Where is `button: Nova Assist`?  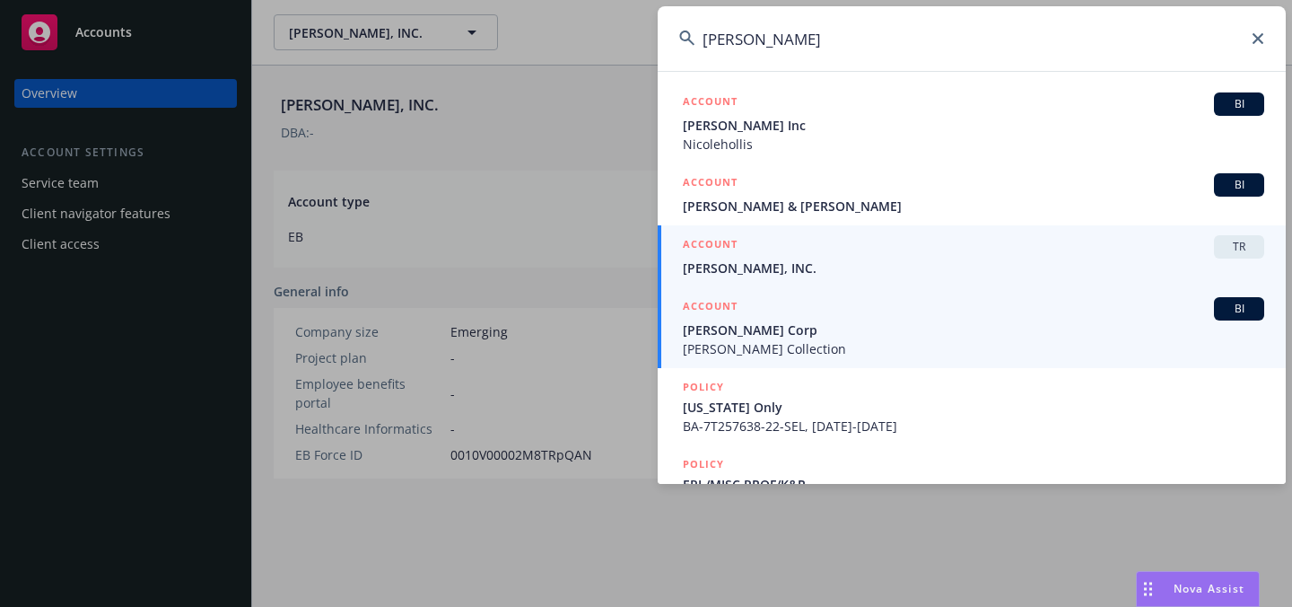 button: Nova Assist is located at coordinates (1198, 589).